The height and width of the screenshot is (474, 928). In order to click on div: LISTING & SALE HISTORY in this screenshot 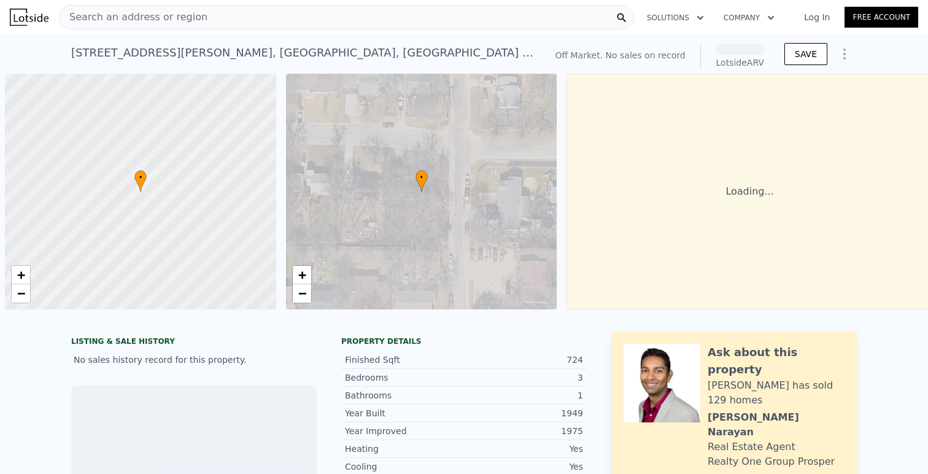, I will do `click(194, 342)`.